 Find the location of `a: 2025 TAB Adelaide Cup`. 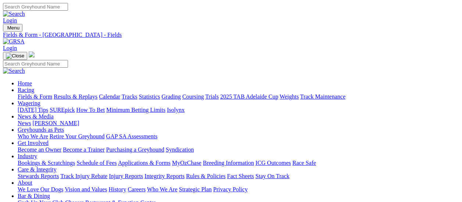

a: 2025 TAB Adelaide Cup is located at coordinates (249, 96).